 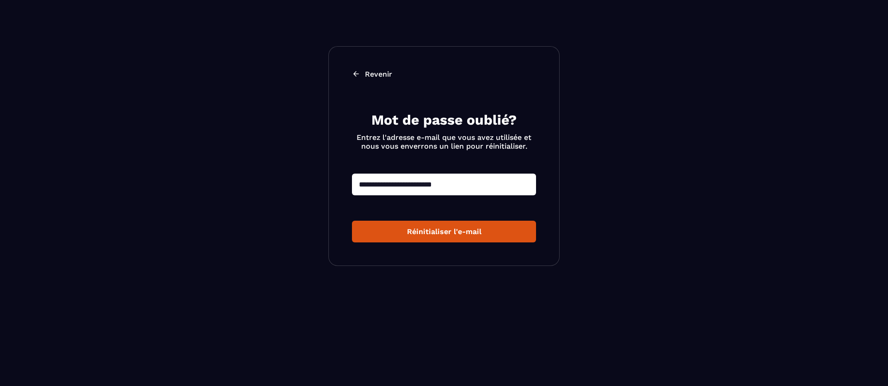 What do you see at coordinates (444, 74) in the screenshot?
I see `a: Revenir` at bounding box center [444, 74].